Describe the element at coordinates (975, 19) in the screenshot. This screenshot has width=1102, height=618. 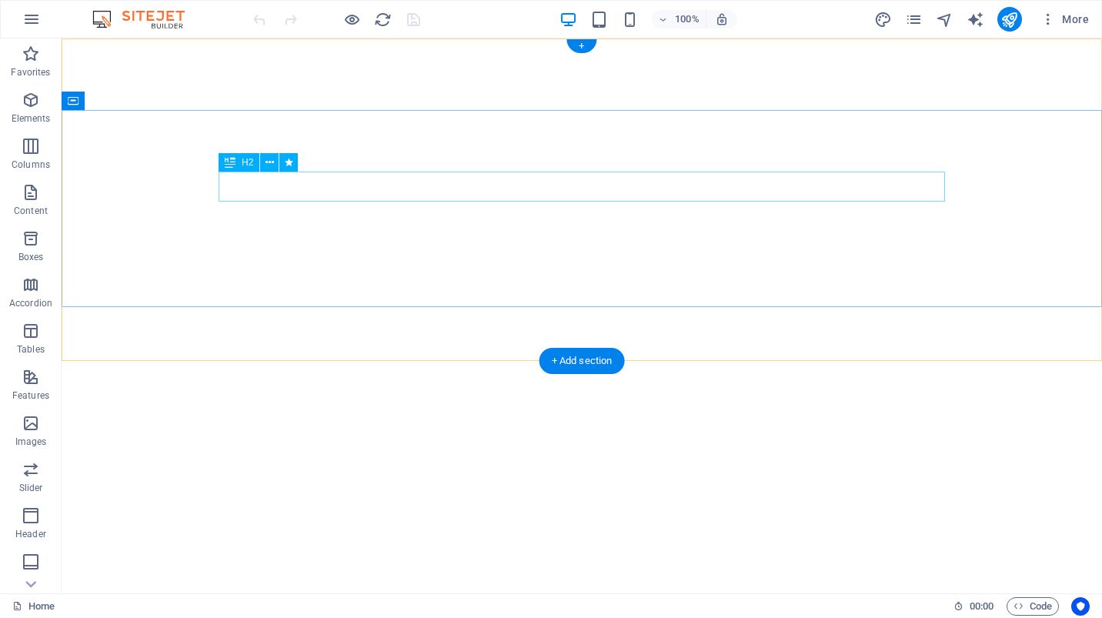
I see `button: text_generator` at that location.